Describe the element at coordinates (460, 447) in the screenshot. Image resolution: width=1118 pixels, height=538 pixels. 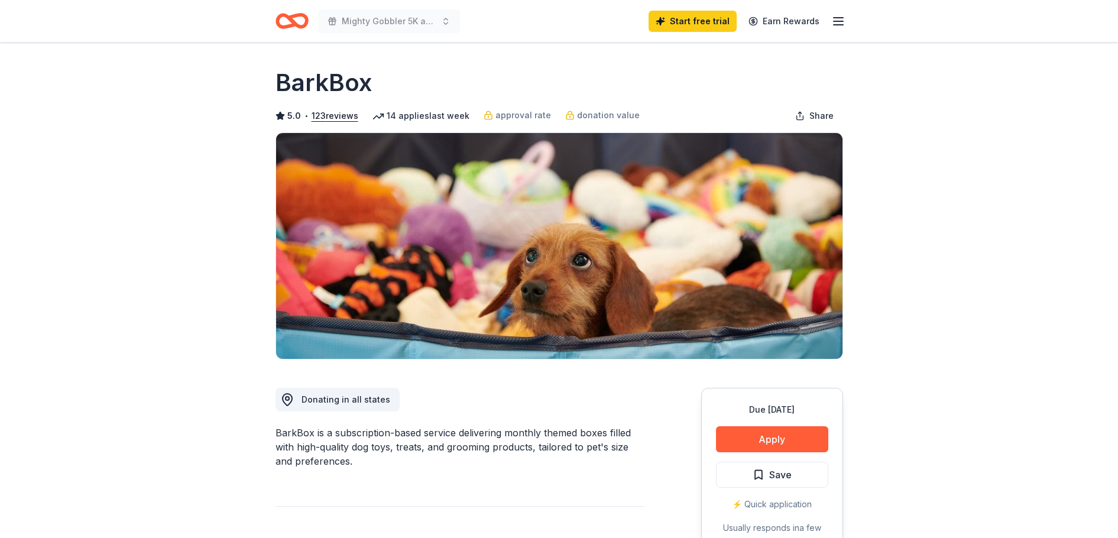
I see `div: BarkBox is a subscription-based service delivering monthly themed boxes filled with high-quality ...` at that location.